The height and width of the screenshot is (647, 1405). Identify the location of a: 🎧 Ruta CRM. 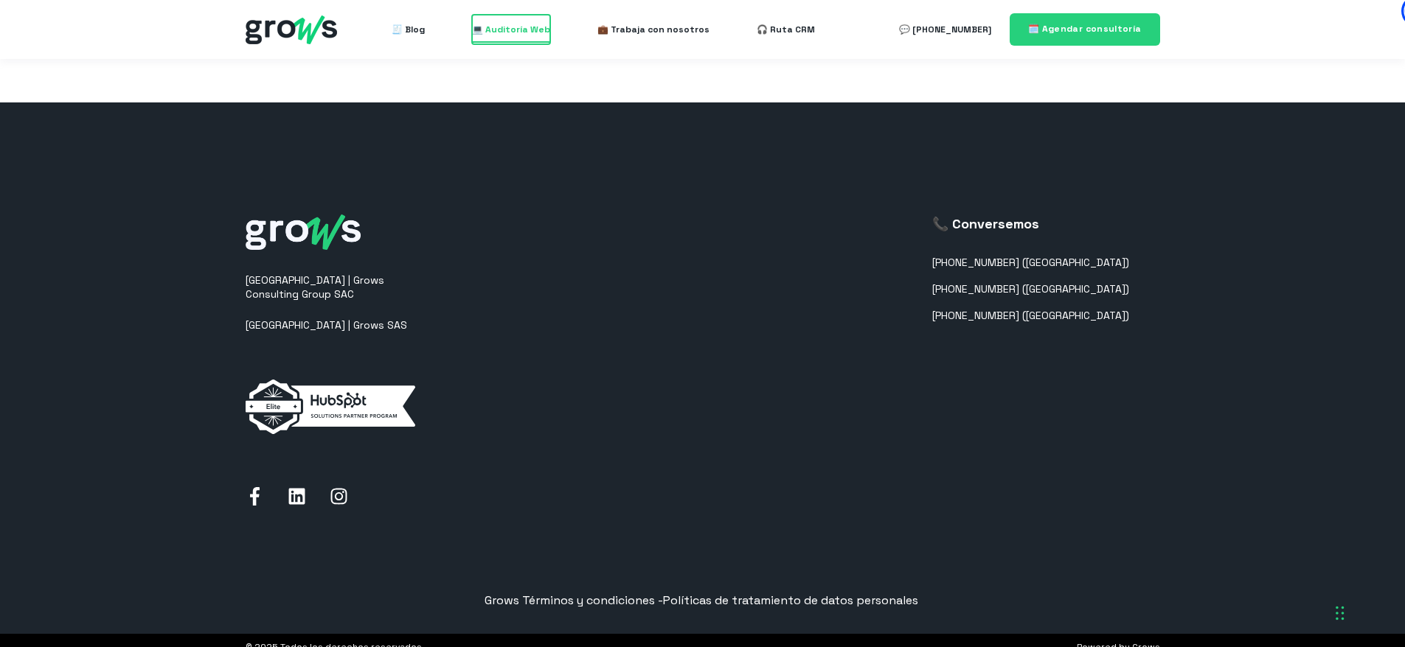
(785, 29).